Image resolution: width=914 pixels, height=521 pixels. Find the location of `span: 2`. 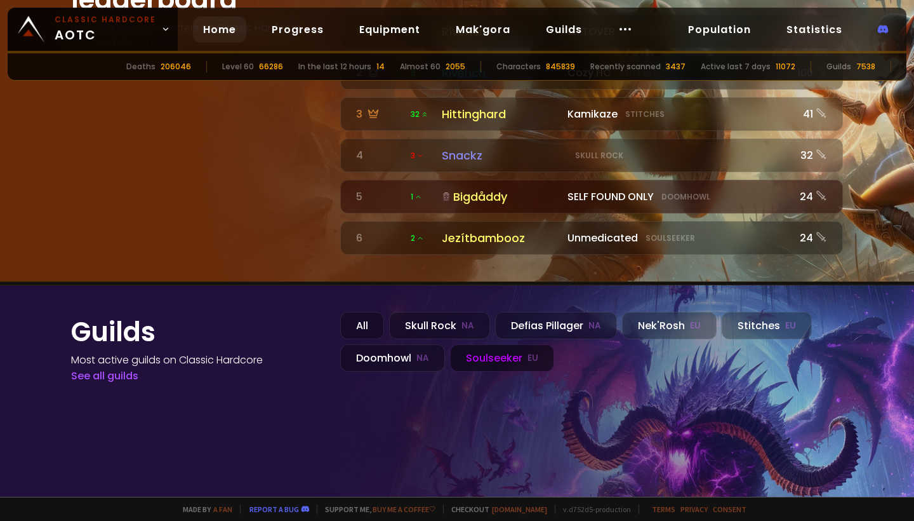

span: 2 is located at coordinates (417, 238).